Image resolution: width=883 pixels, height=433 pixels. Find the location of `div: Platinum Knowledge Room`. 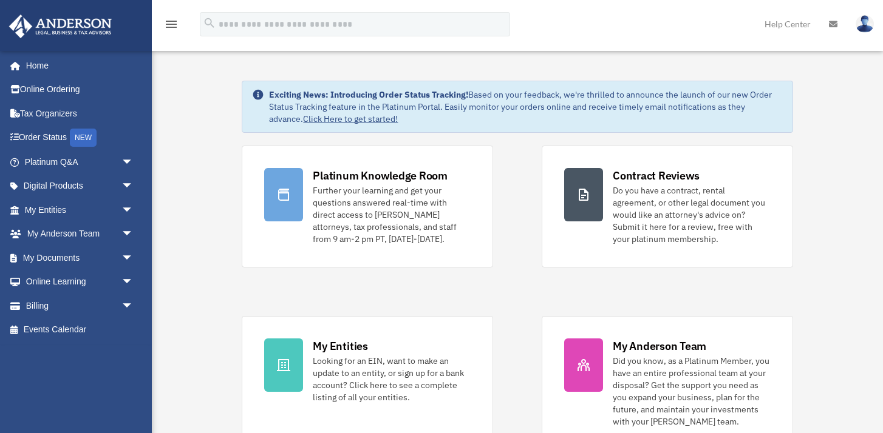

div: Platinum Knowledge Room is located at coordinates (380, 175).